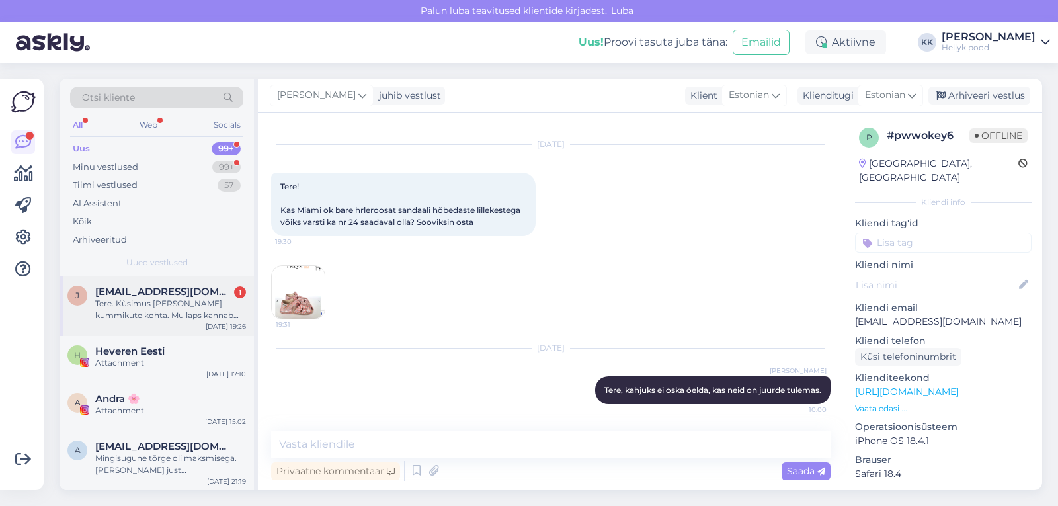 The image size is (1058, 506). I want to click on span: A, so click(77, 402).